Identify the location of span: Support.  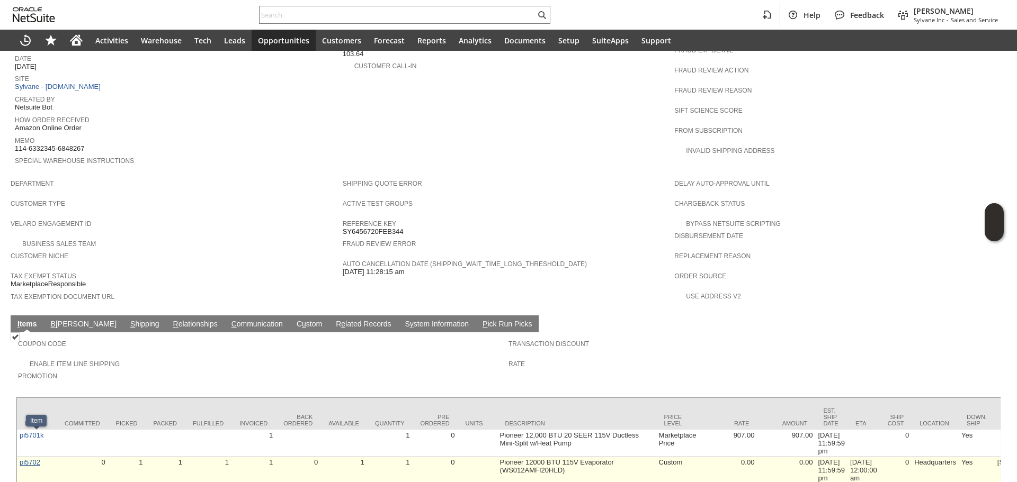
(656, 40).